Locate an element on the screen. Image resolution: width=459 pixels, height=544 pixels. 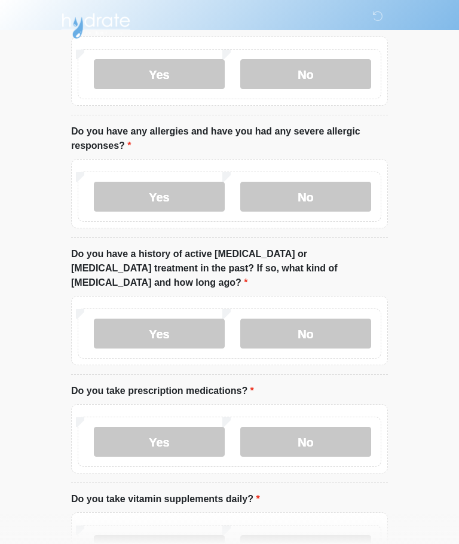
label: Do you have any allergies and have you had any severe allergic responses? is located at coordinates (229, 139).